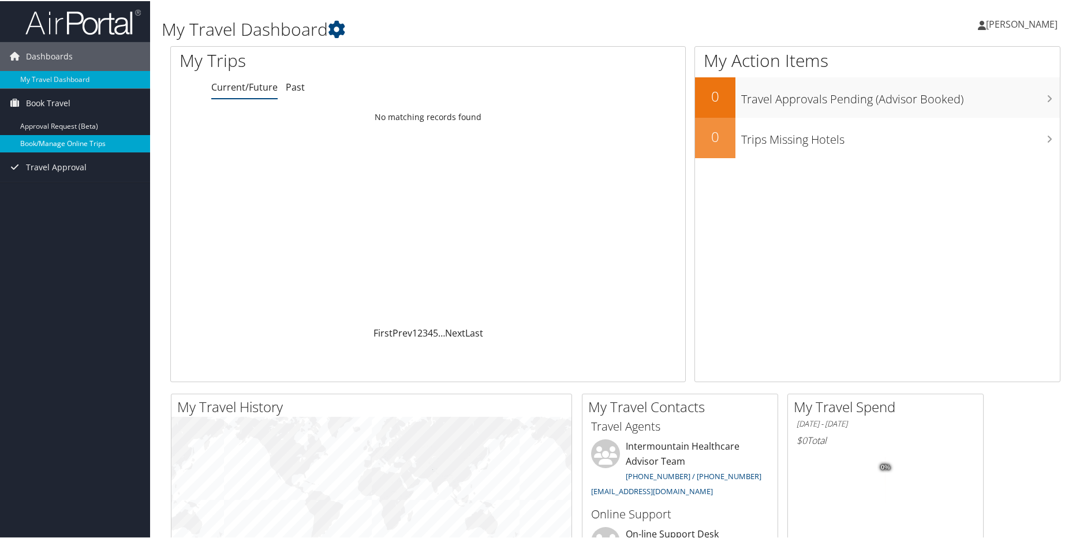 The width and height of the screenshot is (1076, 538). I want to click on a: 4, so click(430, 332).